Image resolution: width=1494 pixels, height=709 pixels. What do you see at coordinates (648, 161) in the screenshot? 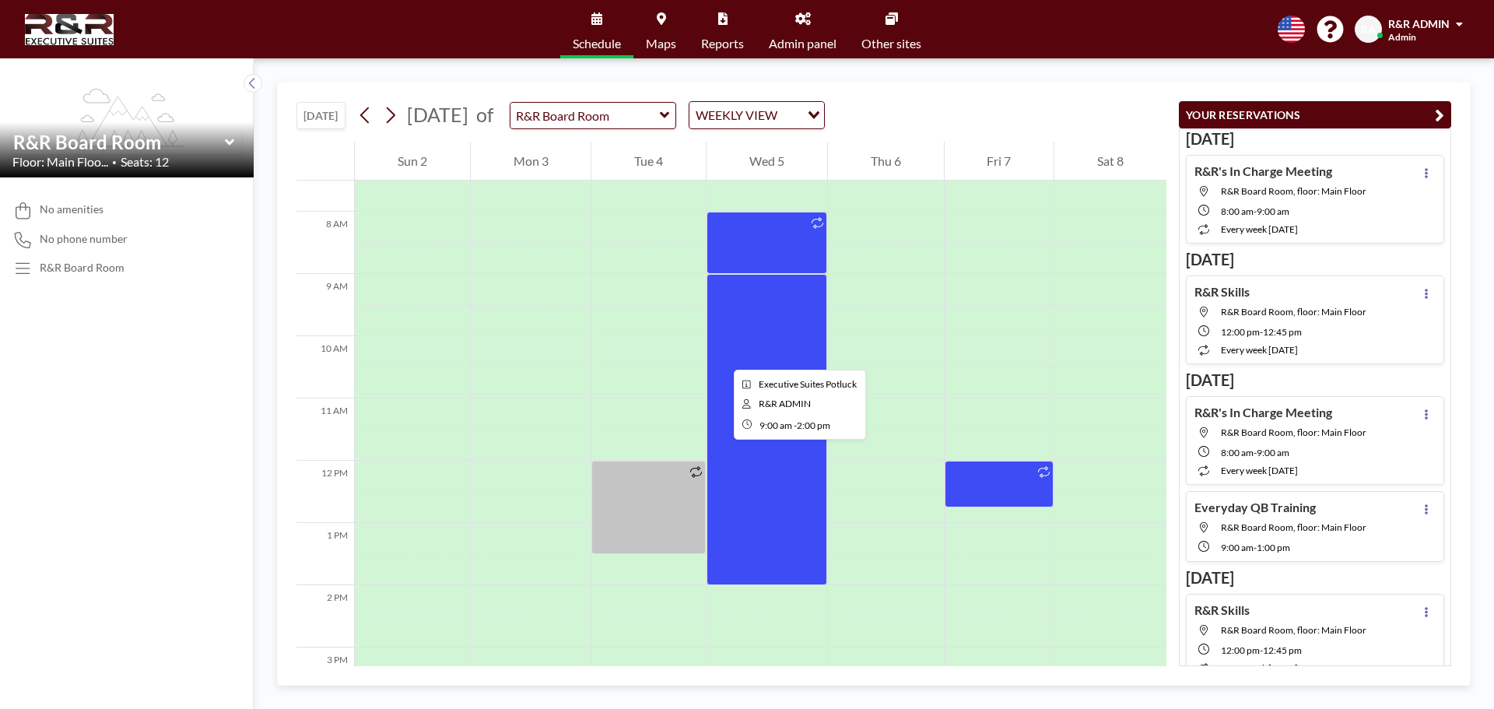
I see `div: Tue 4` at bounding box center [648, 161].